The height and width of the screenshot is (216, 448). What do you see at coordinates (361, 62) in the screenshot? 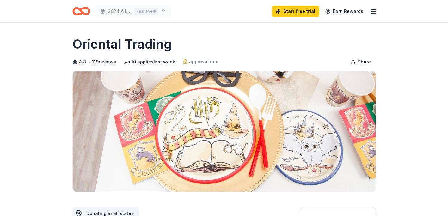
I see `button: Share` at bounding box center [361, 62].